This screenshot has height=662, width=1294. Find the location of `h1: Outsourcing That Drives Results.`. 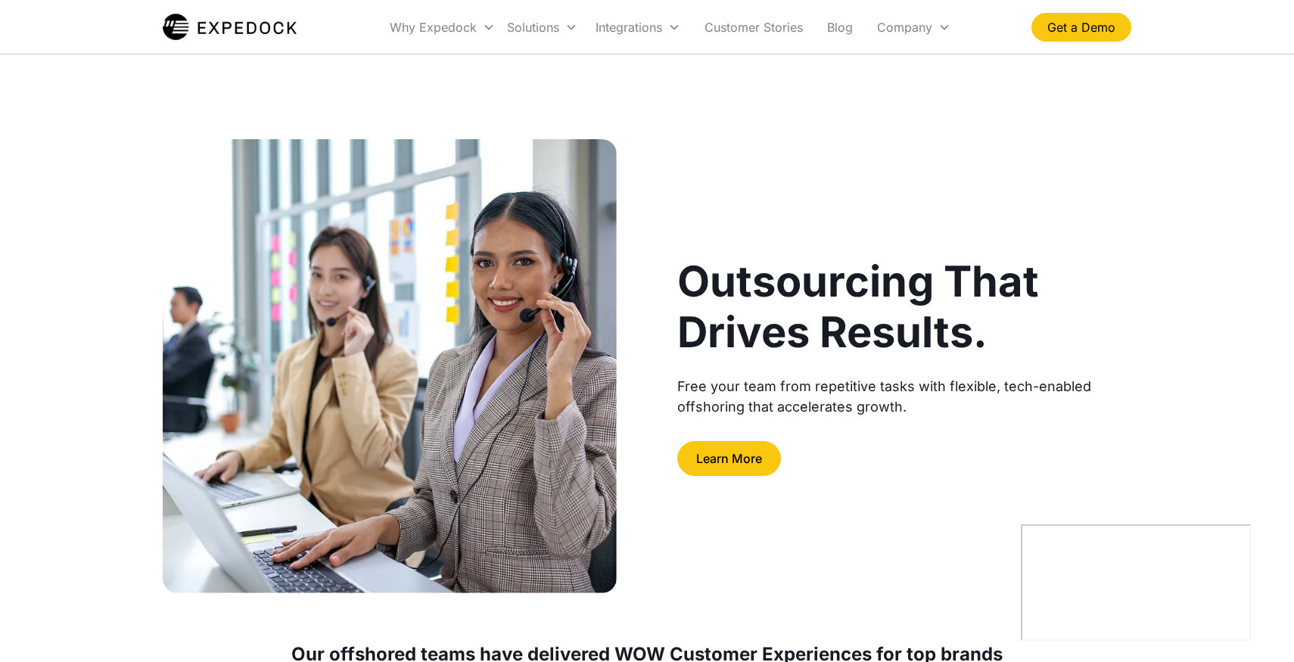

h1: Outsourcing That Drives Results. is located at coordinates (904, 307).